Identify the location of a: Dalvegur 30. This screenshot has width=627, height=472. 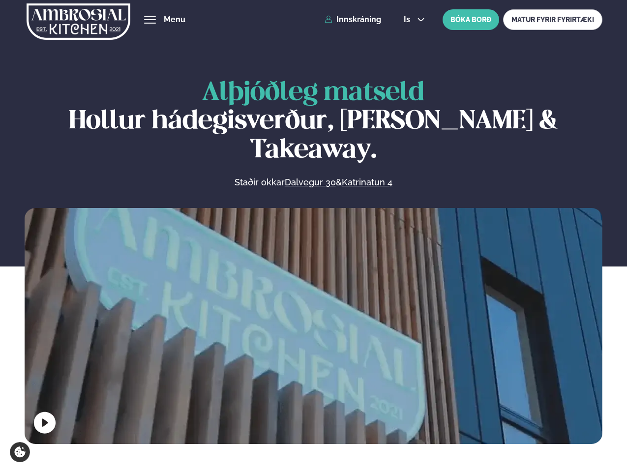
(310, 182).